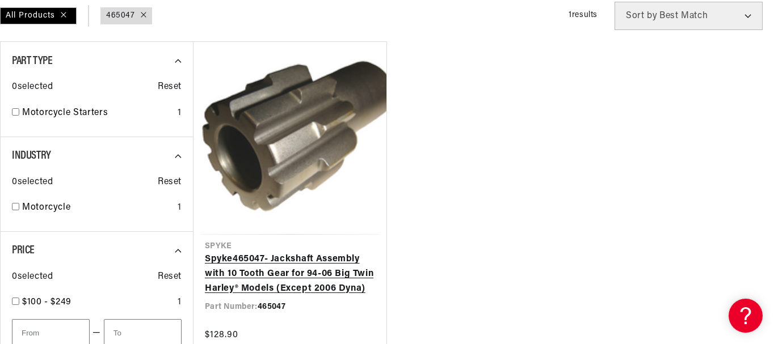 The image size is (774, 344). What do you see at coordinates (23, 251) in the screenshot?
I see `span: Price` at bounding box center [23, 251].